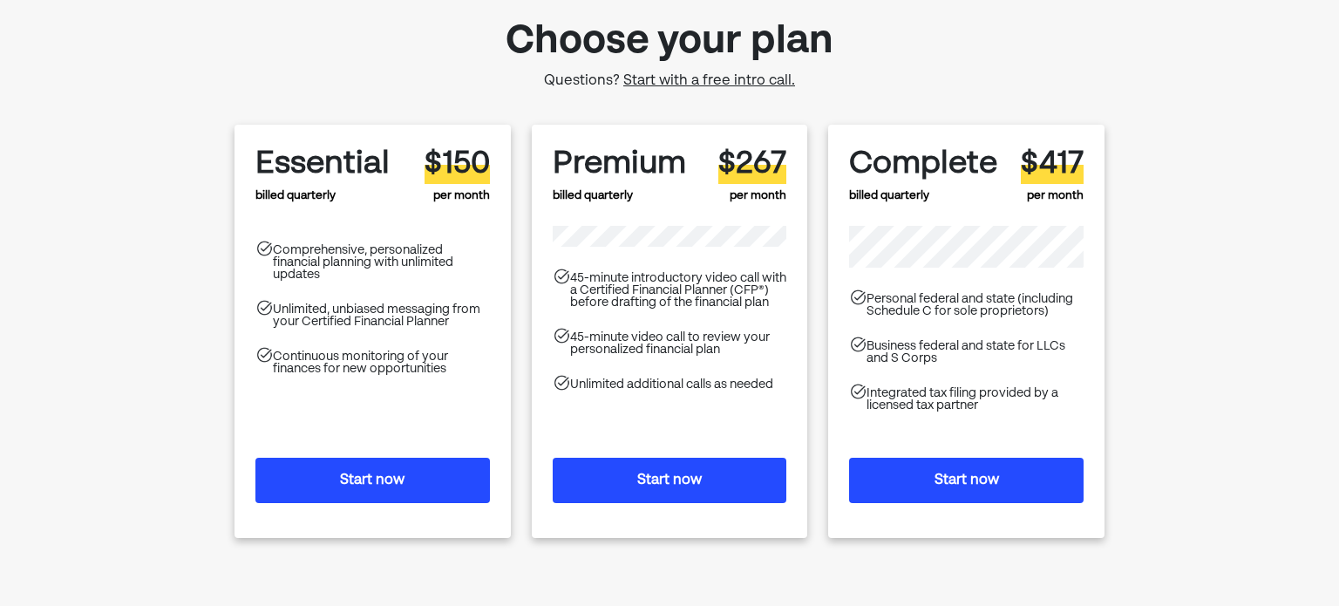 The height and width of the screenshot is (606, 1339). I want to click on div: Premium, so click(619, 164).